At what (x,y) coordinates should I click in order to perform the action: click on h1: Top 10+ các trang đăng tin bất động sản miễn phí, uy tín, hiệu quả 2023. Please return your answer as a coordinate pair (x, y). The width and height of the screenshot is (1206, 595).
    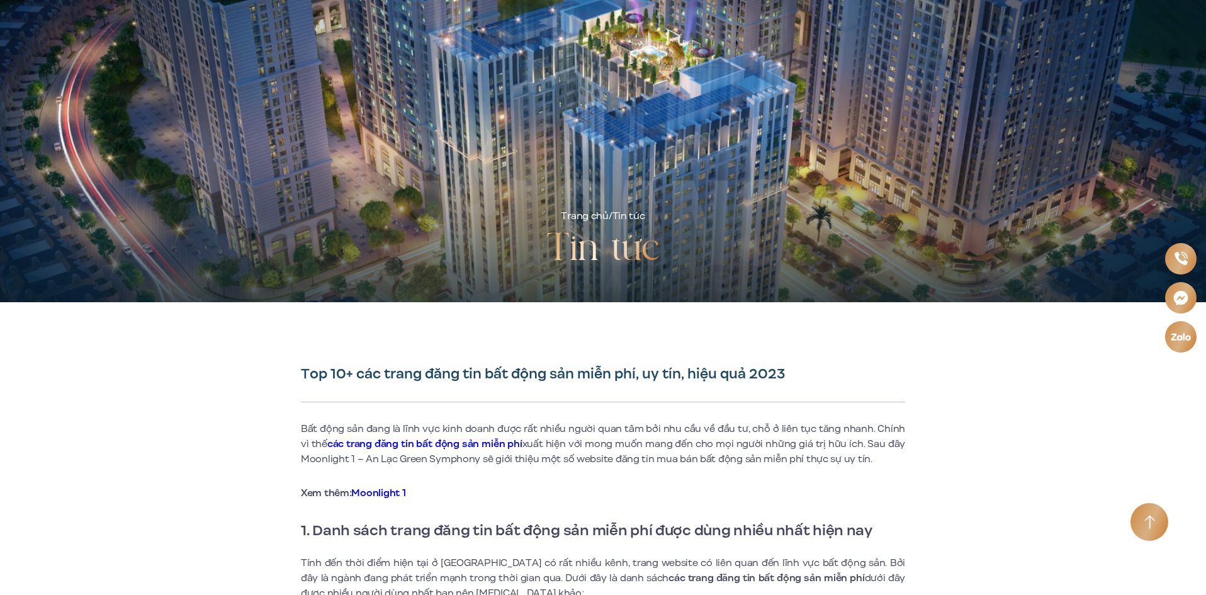
    Looking at the image, I should click on (603, 374).